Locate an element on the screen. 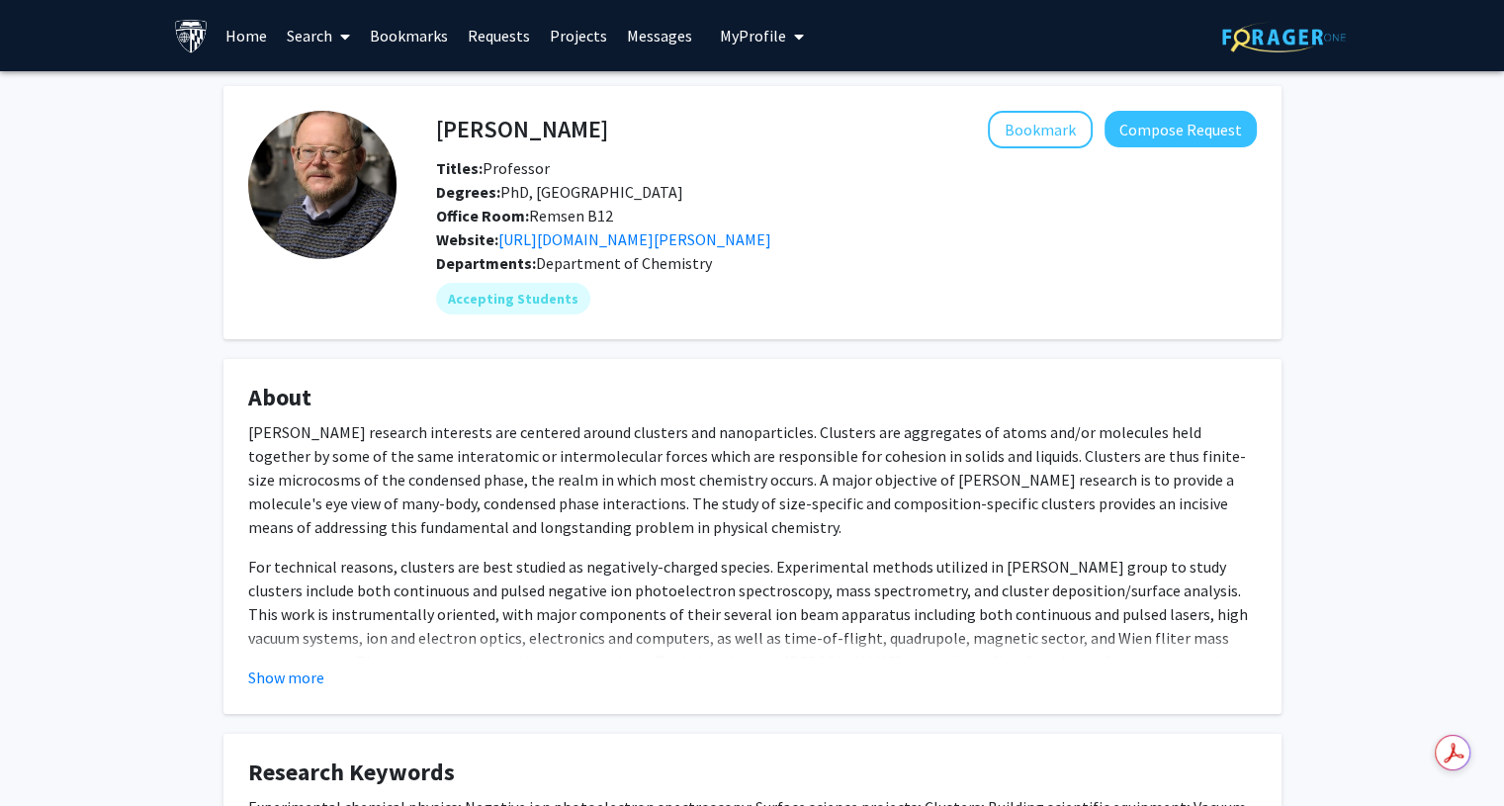 The height and width of the screenshot is (806, 1504). a: Projects is located at coordinates (578, 36).